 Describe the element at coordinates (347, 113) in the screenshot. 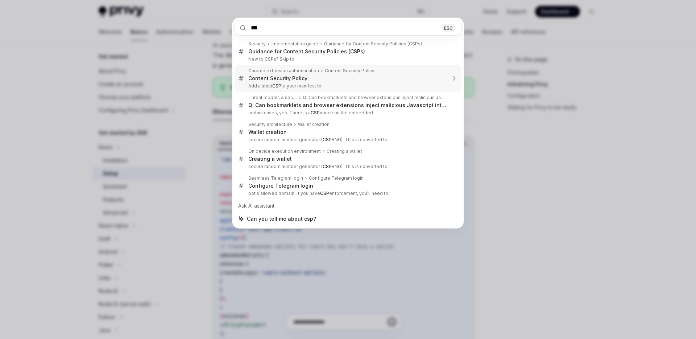

I see `p: certain cases, yes. There is a nonce on the embedded` at that location.